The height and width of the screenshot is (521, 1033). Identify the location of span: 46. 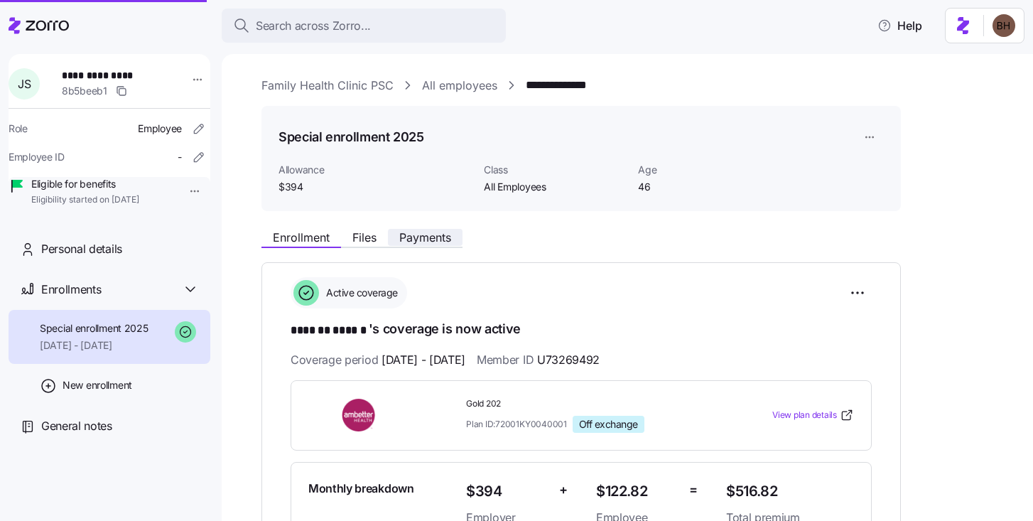
(709, 187).